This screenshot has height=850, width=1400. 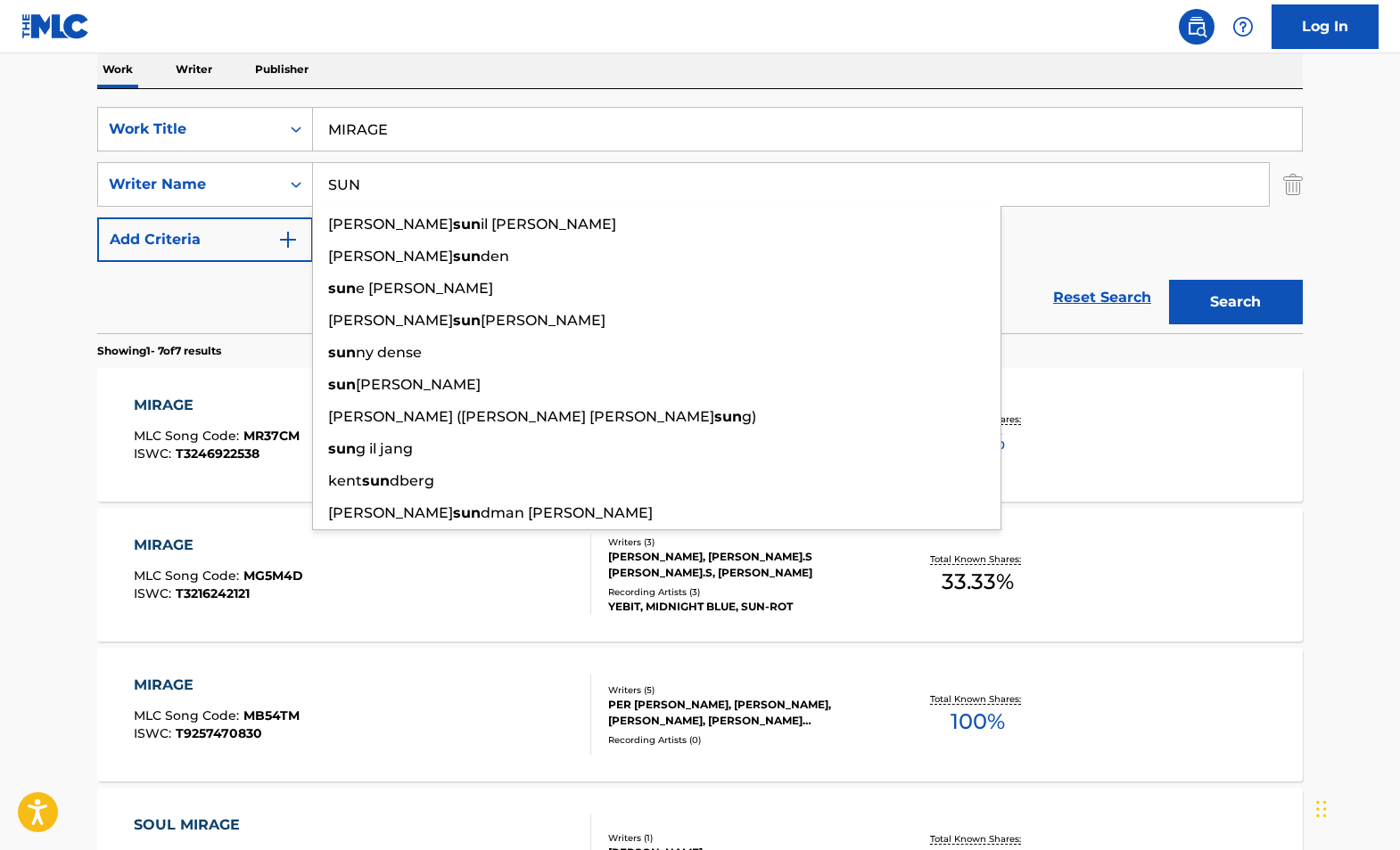 What do you see at coordinates (282, 70) in the screenshot?
I see `p: Publisher` at bounding box center [282, 70].